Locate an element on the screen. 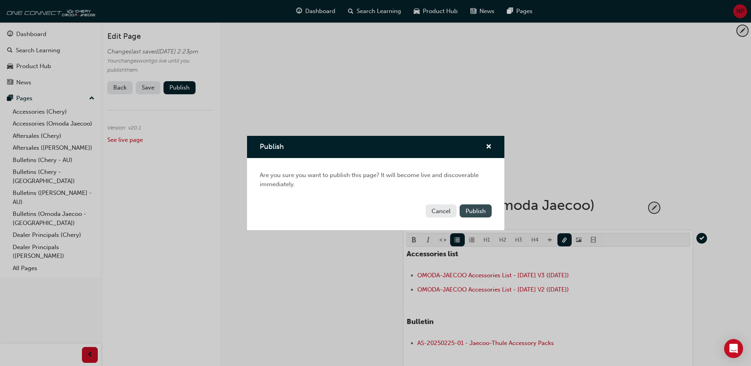 The height and width of the screenshot is (366, 751). button: cross-icon is located at coordinates (489, 147).